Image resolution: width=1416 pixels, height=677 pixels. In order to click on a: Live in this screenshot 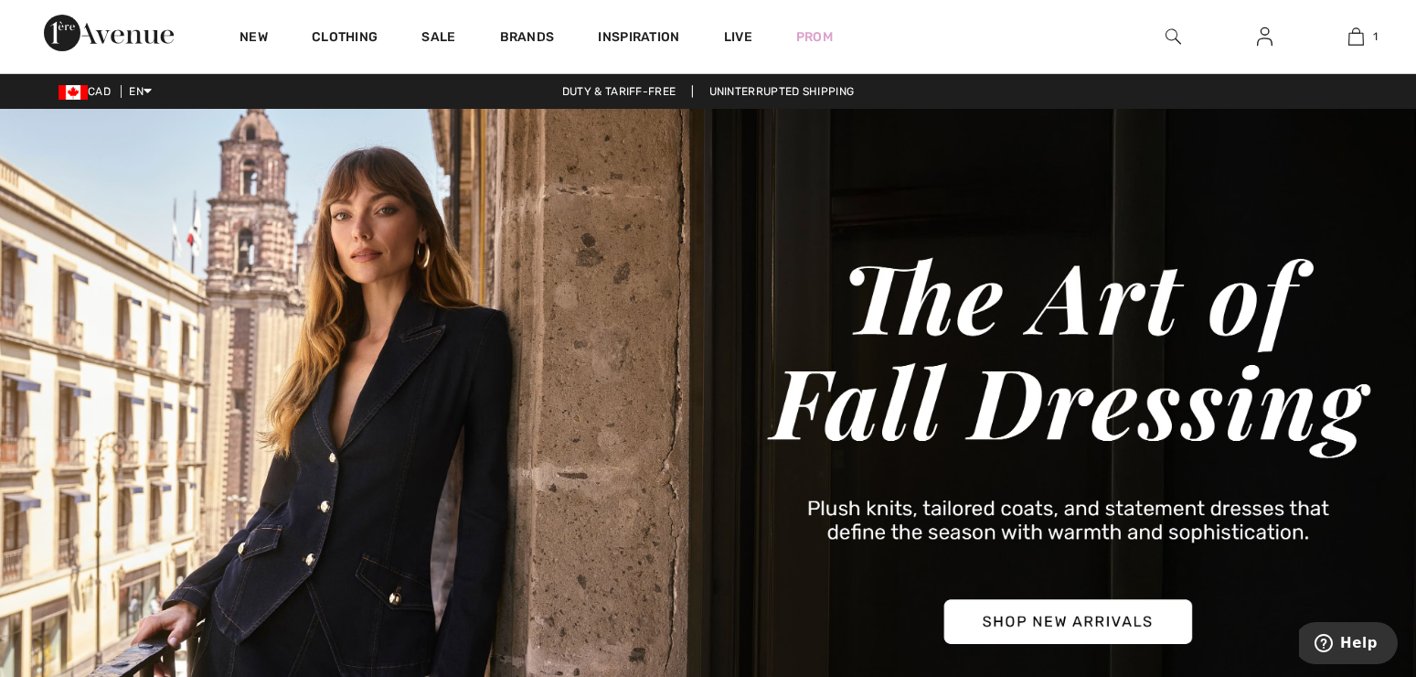, I will do `click(738, 37)`.